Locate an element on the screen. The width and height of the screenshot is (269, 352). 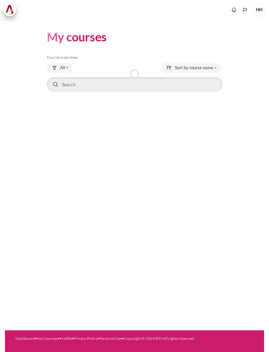
input: Search is located at coordinates (135, 84).